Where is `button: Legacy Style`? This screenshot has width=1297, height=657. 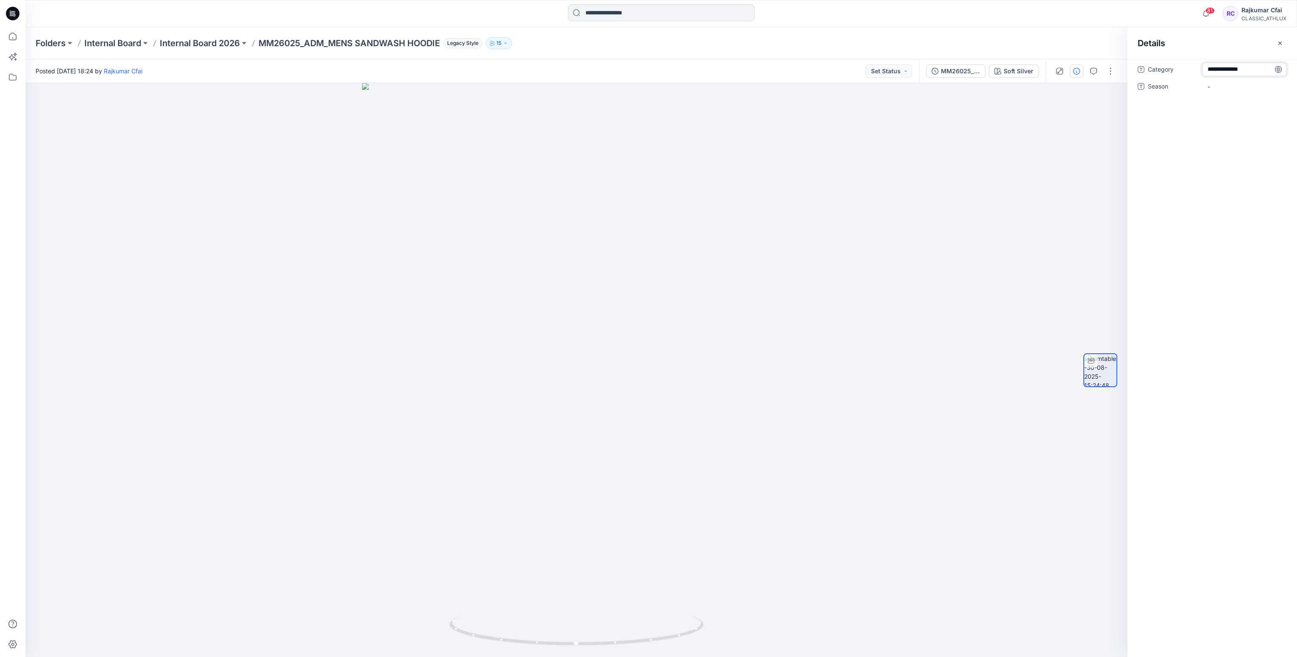 button: Legacy Style is located at coordinates (461, 43).